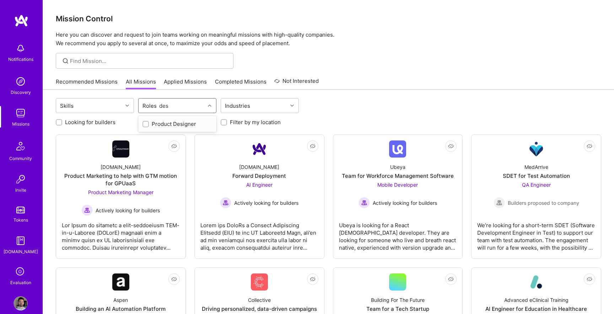  Describe the element at coordinates (543, 202) in the screenshot. I see `span: Builders proposed to company` at that location.